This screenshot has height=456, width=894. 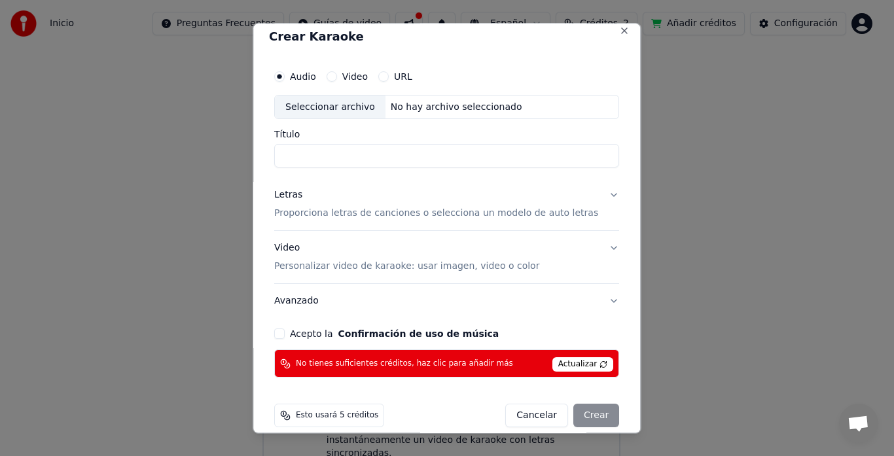 What do you see at coordinates (446, 258) in the screenshot?
I see `button: VideoPersonalizar video de karaoke: usar imagen, video o color` at bounding box center [446, 258].